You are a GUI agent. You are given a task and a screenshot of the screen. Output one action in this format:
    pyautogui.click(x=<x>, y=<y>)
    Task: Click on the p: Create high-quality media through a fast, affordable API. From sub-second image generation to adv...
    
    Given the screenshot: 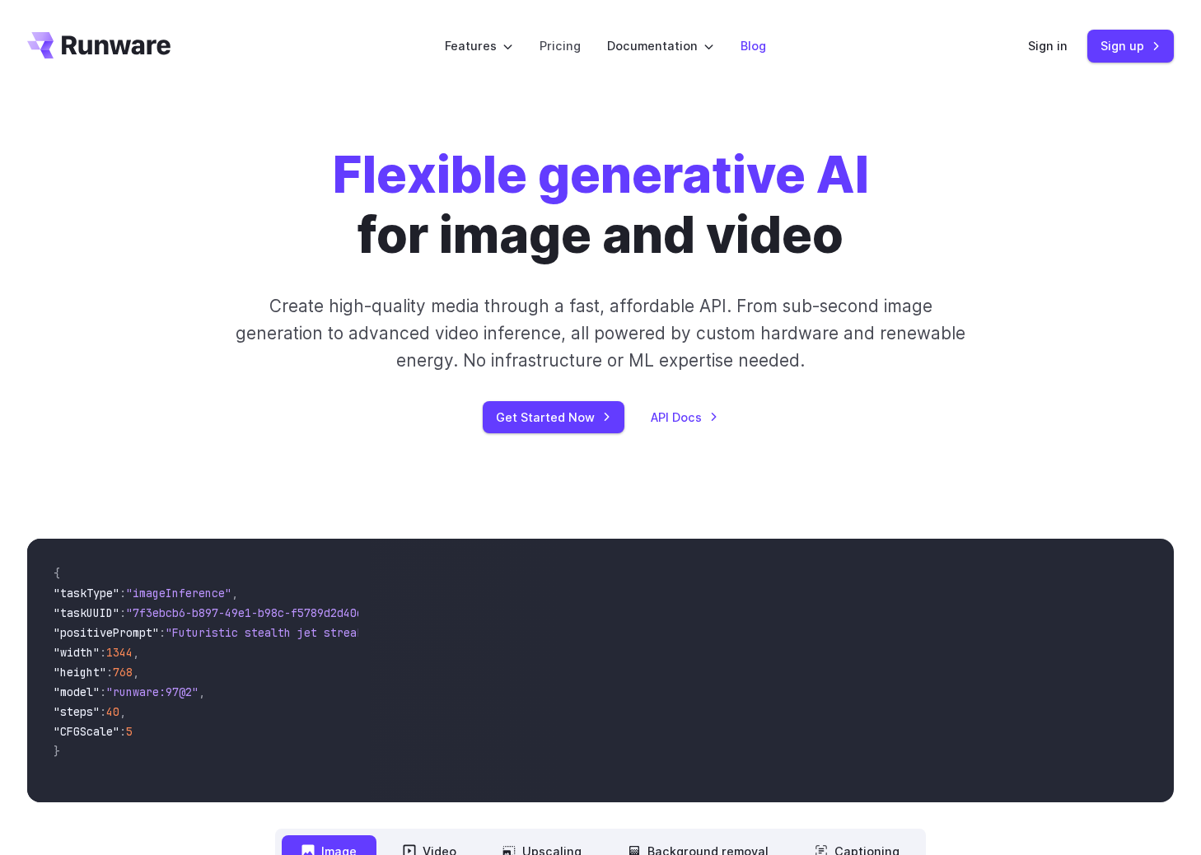 What is the action you would take?
    pyautogui.click(x=601, y=334)
    